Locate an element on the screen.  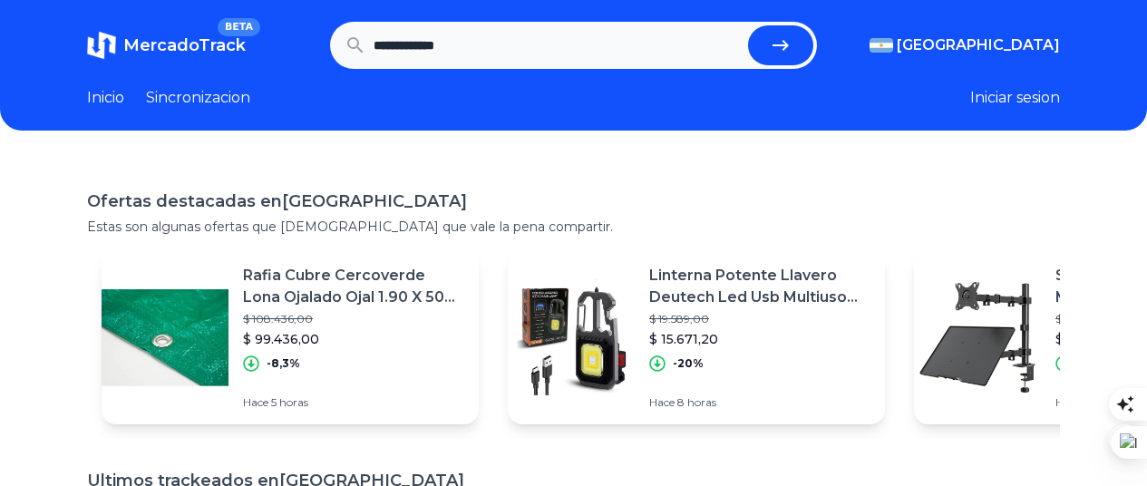
a: Sincronizacion is located at coordinates (198, 98).